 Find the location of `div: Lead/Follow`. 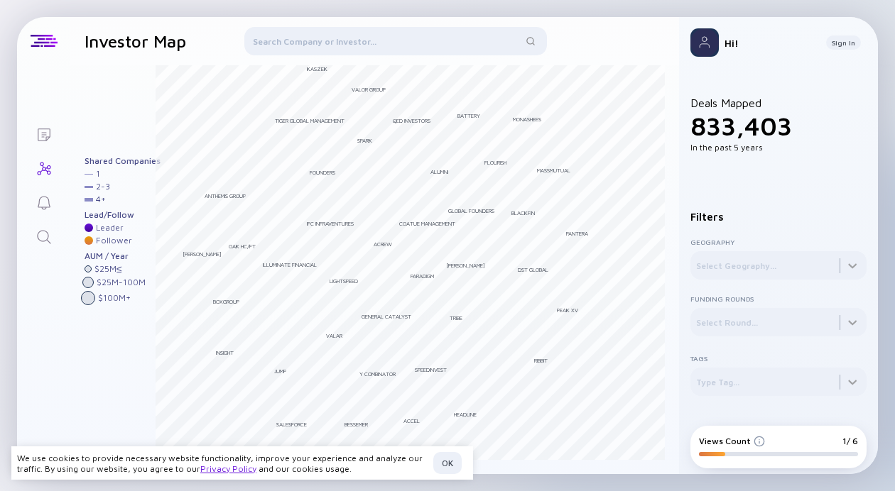

div: Lead/Follow is located at coordinates (122, 215).